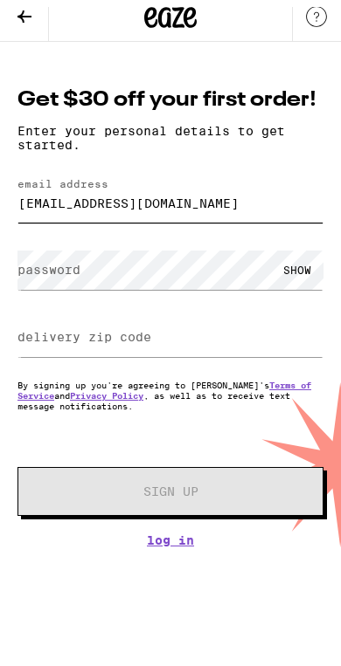  Describe the element at coordinates (63, 190) in the screenshot. I see `label: email address` at that location.